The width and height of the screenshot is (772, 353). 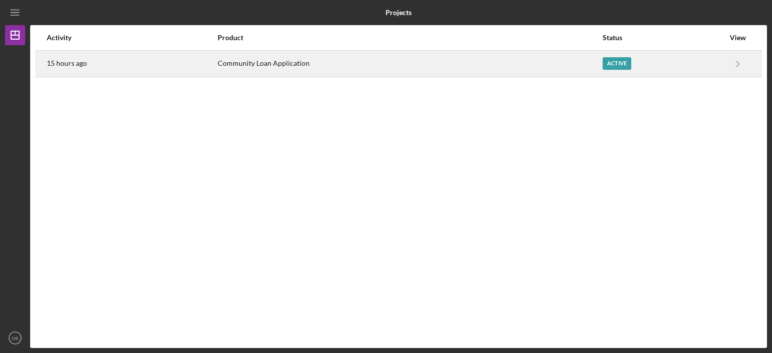 I want to click on div: Active, so click(x=616, y=63).